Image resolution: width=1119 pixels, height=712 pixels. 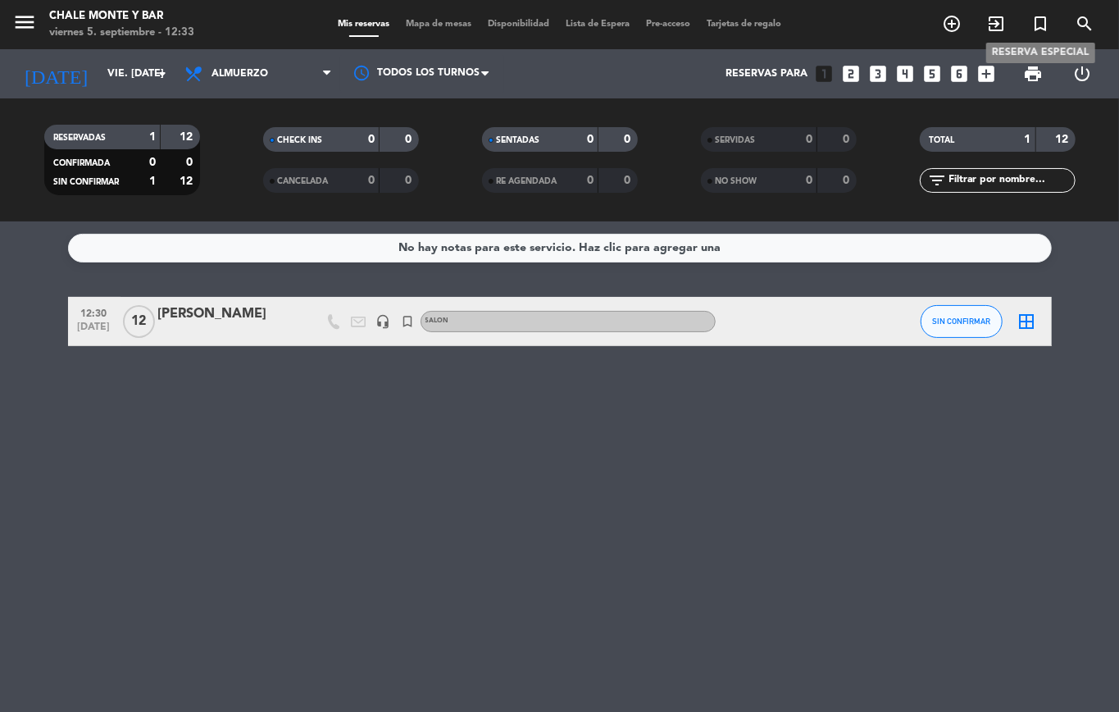 What do you see at coordinates (384, 321) in the screenshot?
I see `i: headset_mic` at bounding box center [384, 321].